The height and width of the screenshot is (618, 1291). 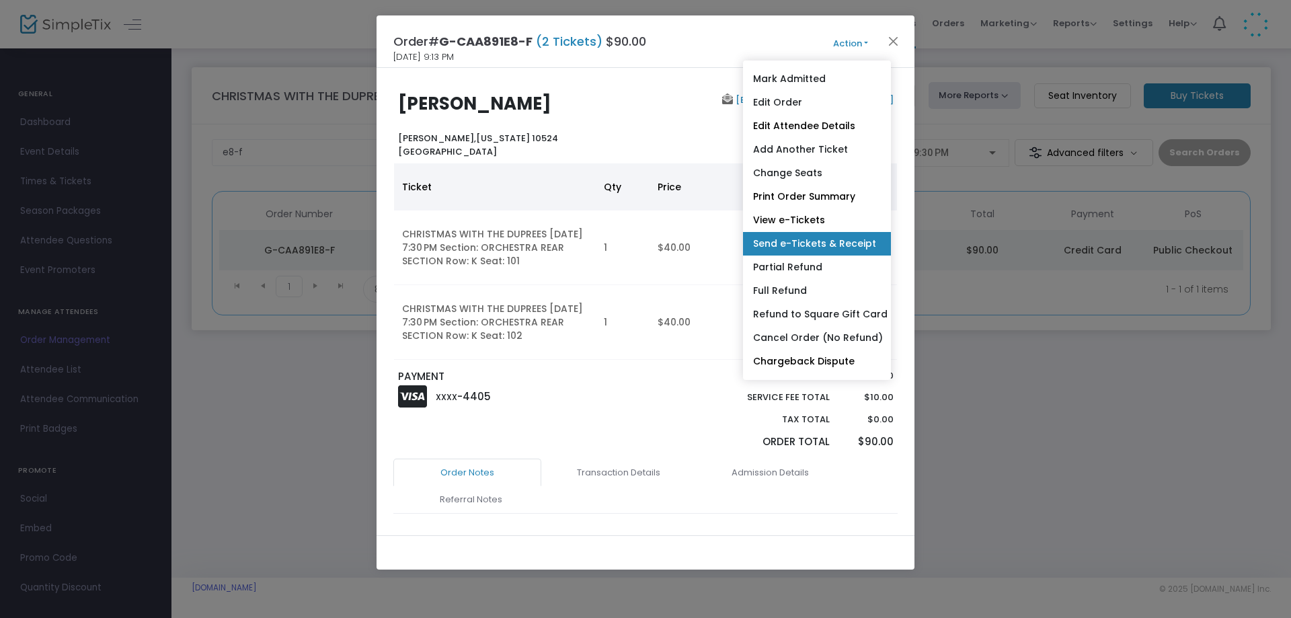 I want to click on a: Referral Notes, so click(x=471, y=500).